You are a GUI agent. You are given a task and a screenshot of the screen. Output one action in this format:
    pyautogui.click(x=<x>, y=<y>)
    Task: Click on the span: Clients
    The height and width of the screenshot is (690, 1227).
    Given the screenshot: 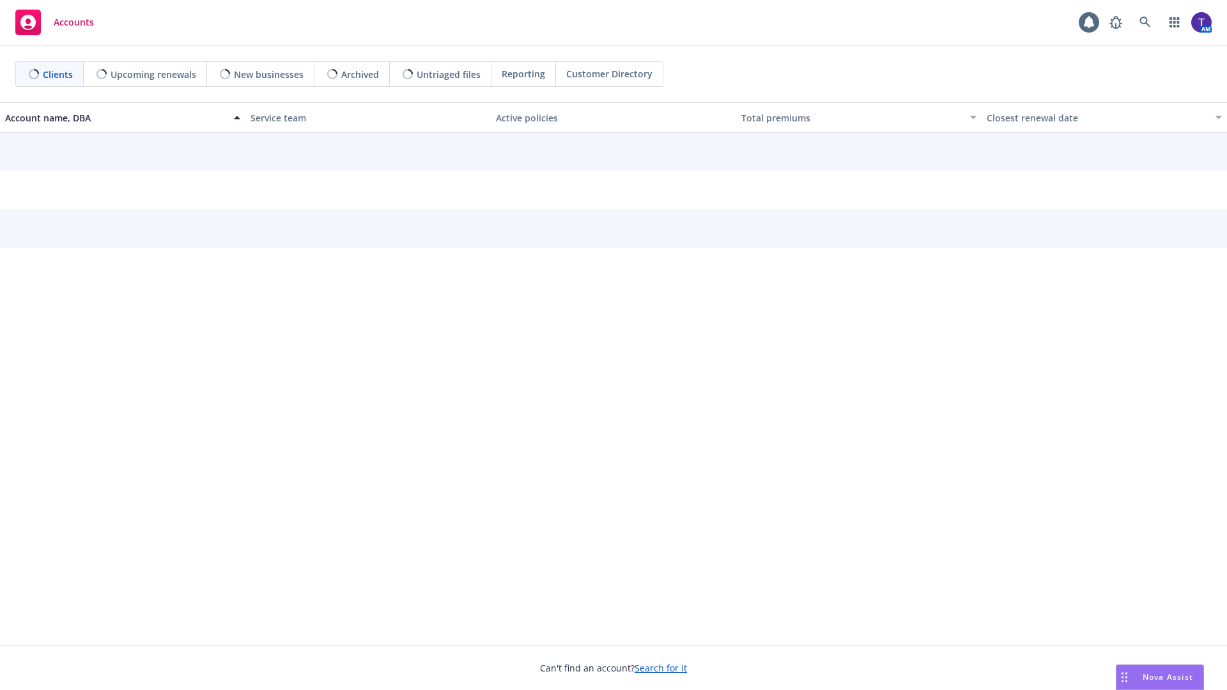 What is the action you would take?
    pyautogui.click(x=58, y=74)
    